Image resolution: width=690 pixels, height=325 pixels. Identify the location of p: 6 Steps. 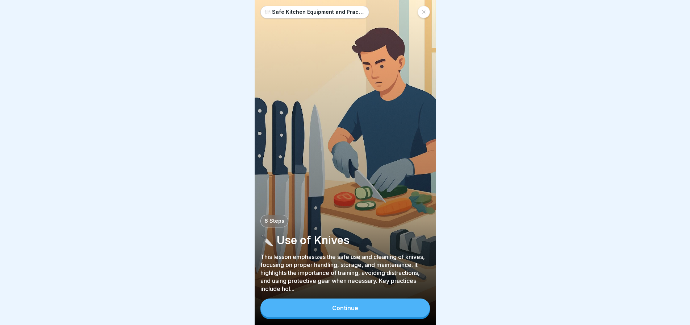
(274, 221).